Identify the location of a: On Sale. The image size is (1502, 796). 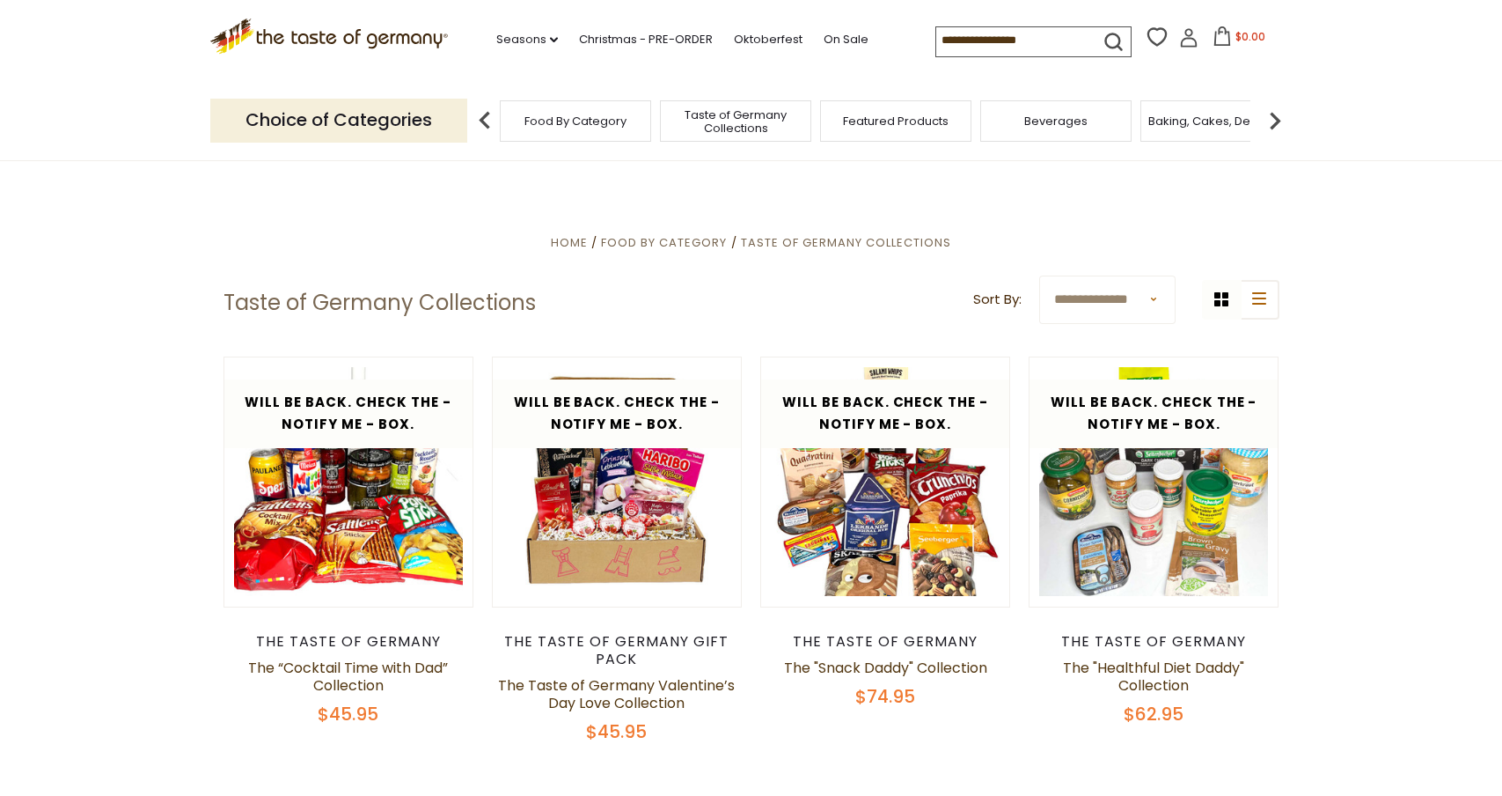
(846, 40).